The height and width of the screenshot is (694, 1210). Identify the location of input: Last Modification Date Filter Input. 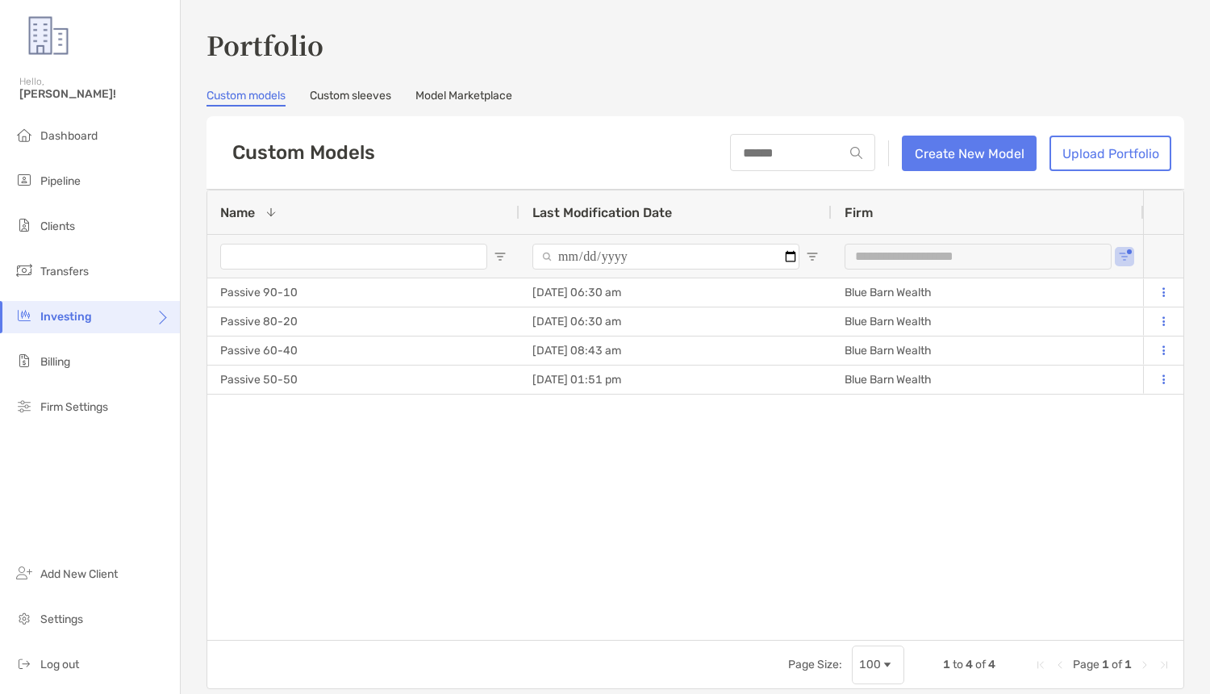
(666, 257).